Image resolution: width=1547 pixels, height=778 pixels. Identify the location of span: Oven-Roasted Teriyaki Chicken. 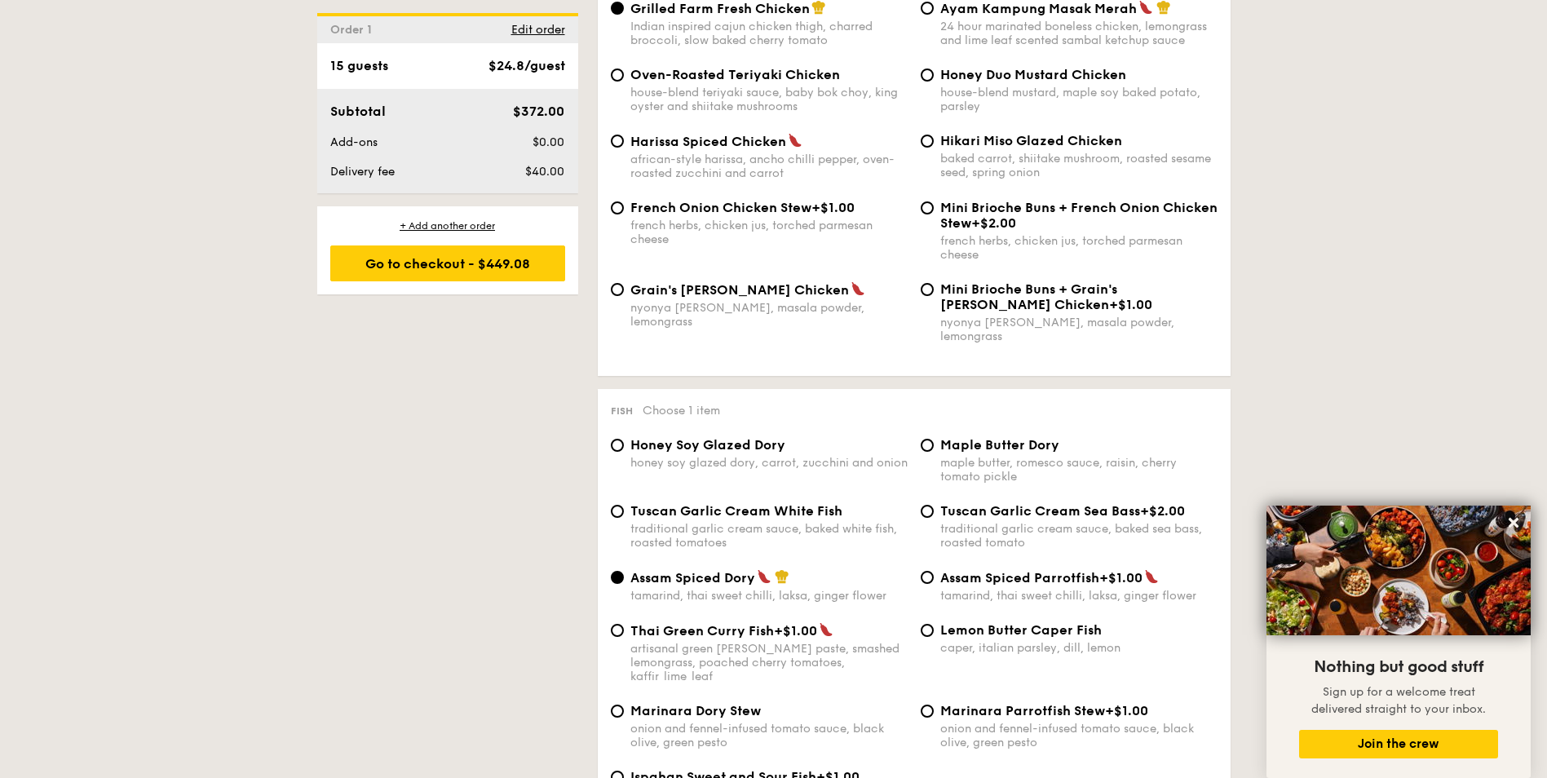
(735, 74).